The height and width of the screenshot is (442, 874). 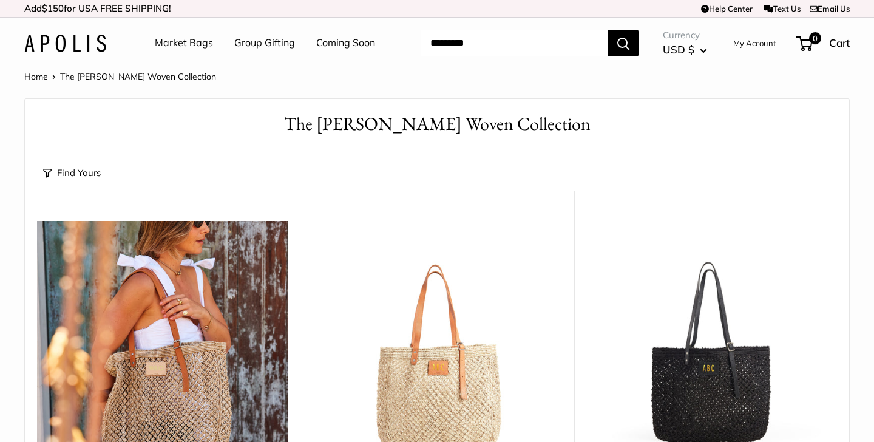 I want to click on a: Email Us, so click(x=830, y=8).